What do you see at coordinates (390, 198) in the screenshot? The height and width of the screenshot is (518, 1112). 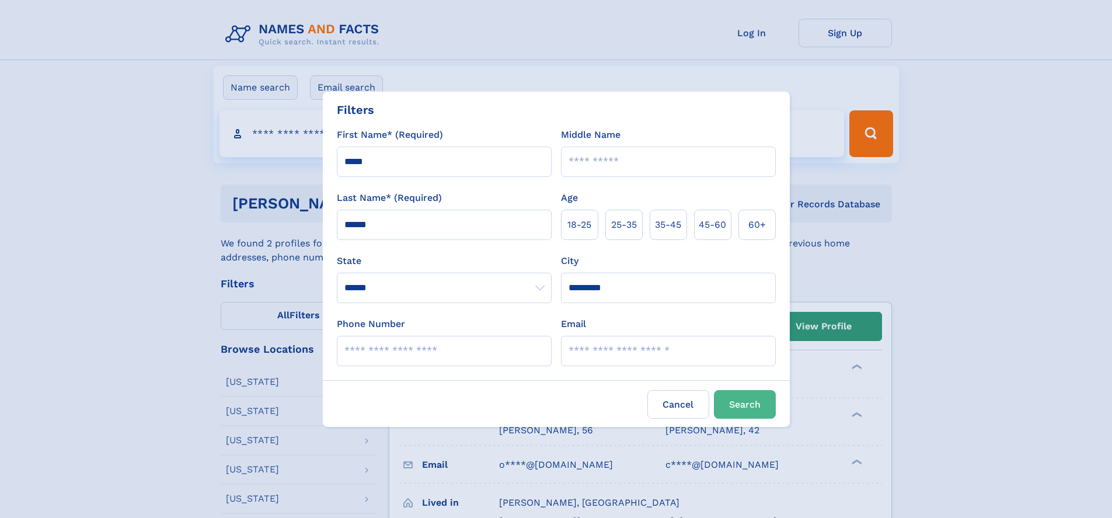 I see `label: Last Name* (Required)` at bounding box center [390, 198].